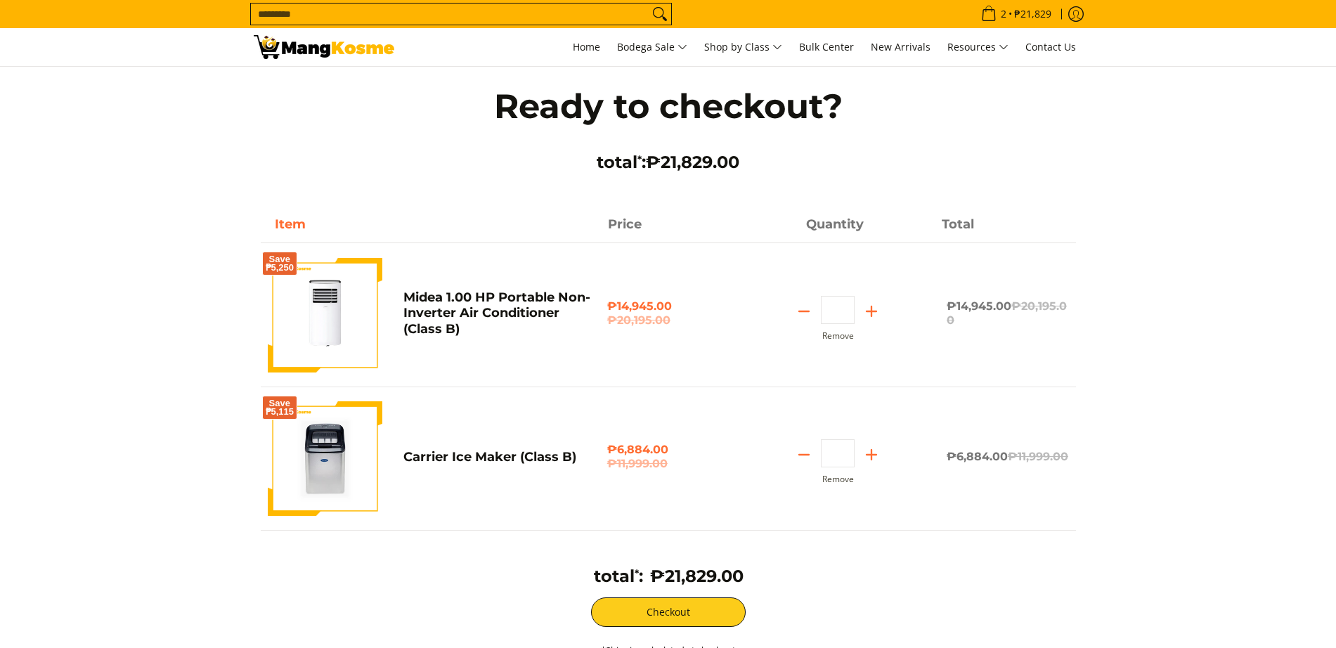 This screenshot has height=648, width=1336. Describe the element at coordinates (743, 47) in the screenshot. I see `span: Shop by Class` at that location.